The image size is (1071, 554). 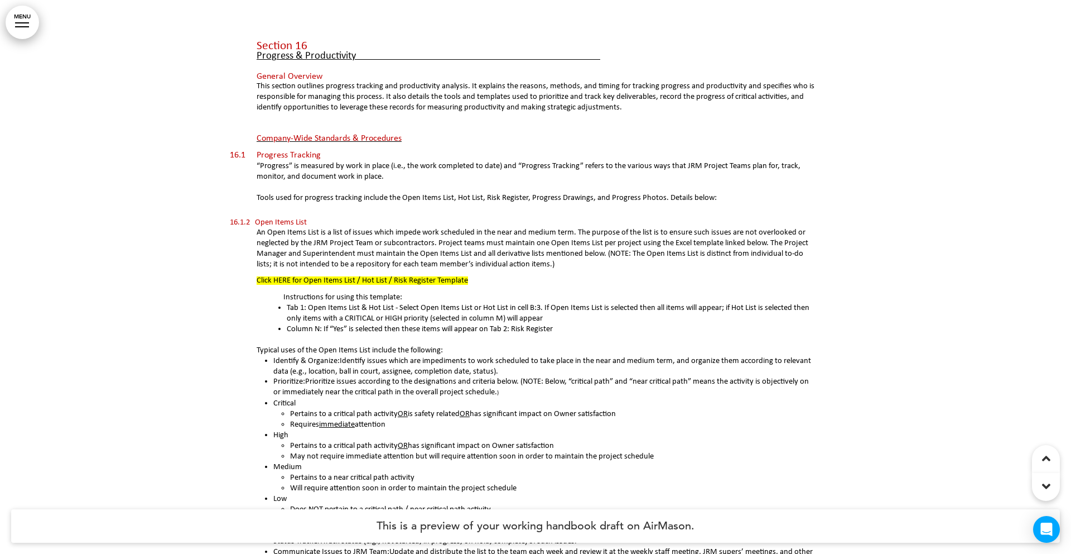 I want to click on span: Requires attention, so click(x=338, y=424).